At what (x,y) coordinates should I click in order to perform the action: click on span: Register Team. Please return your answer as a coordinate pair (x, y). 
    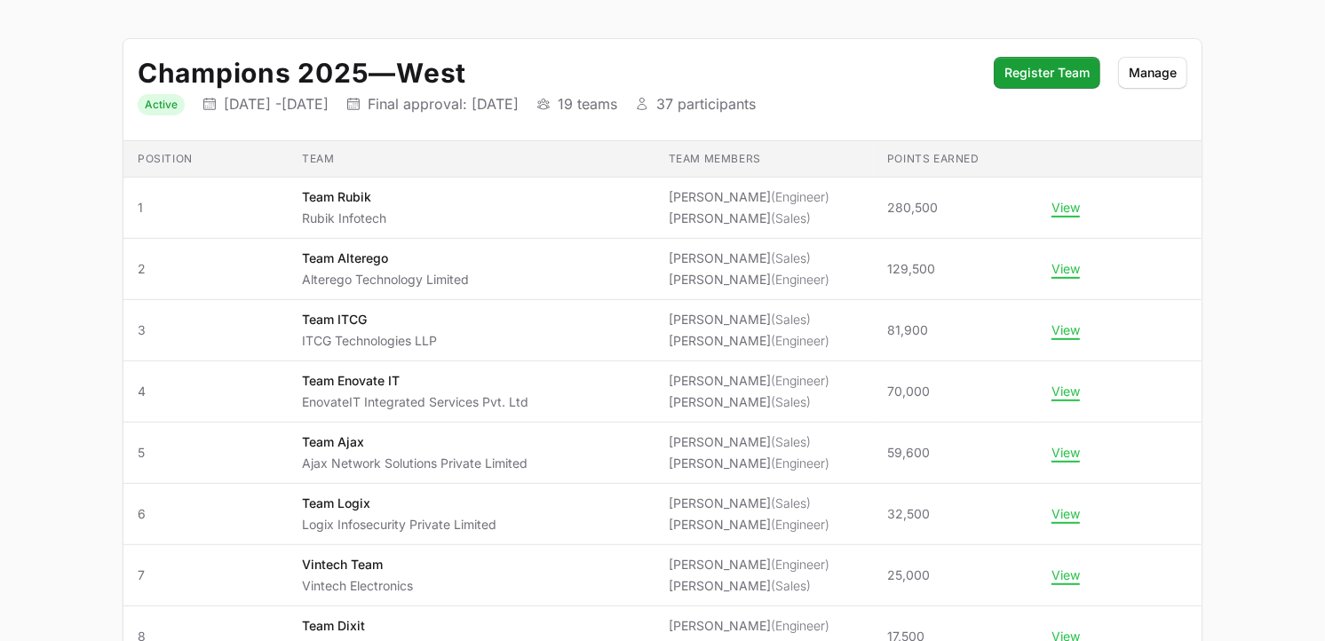
    Looking at the image, I should click on (1047, 73).